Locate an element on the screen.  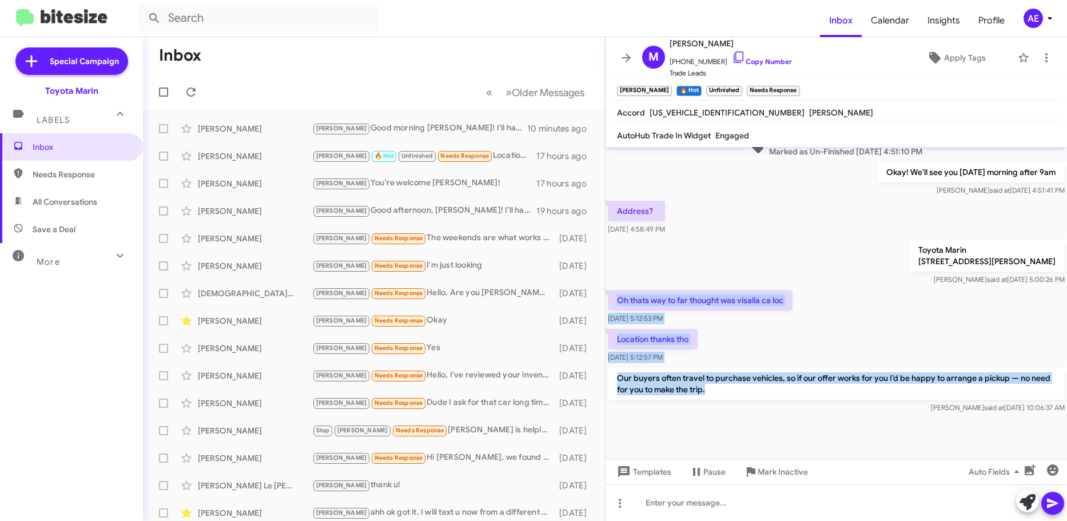
p: Location thanks tho is located at coordinates (652, 339).